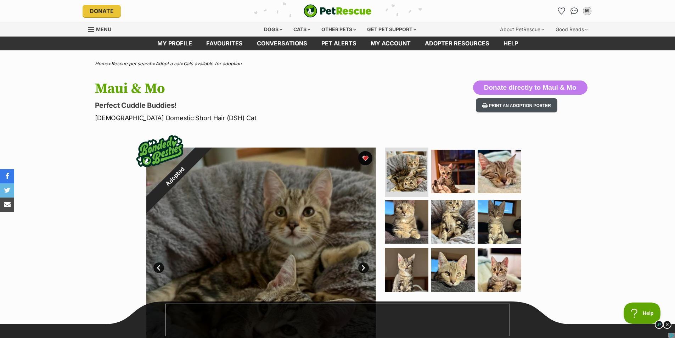  What do you see at coordinates (390, 43) in the screenshot?
I see `a: My account` at bounding box center [390, 43].